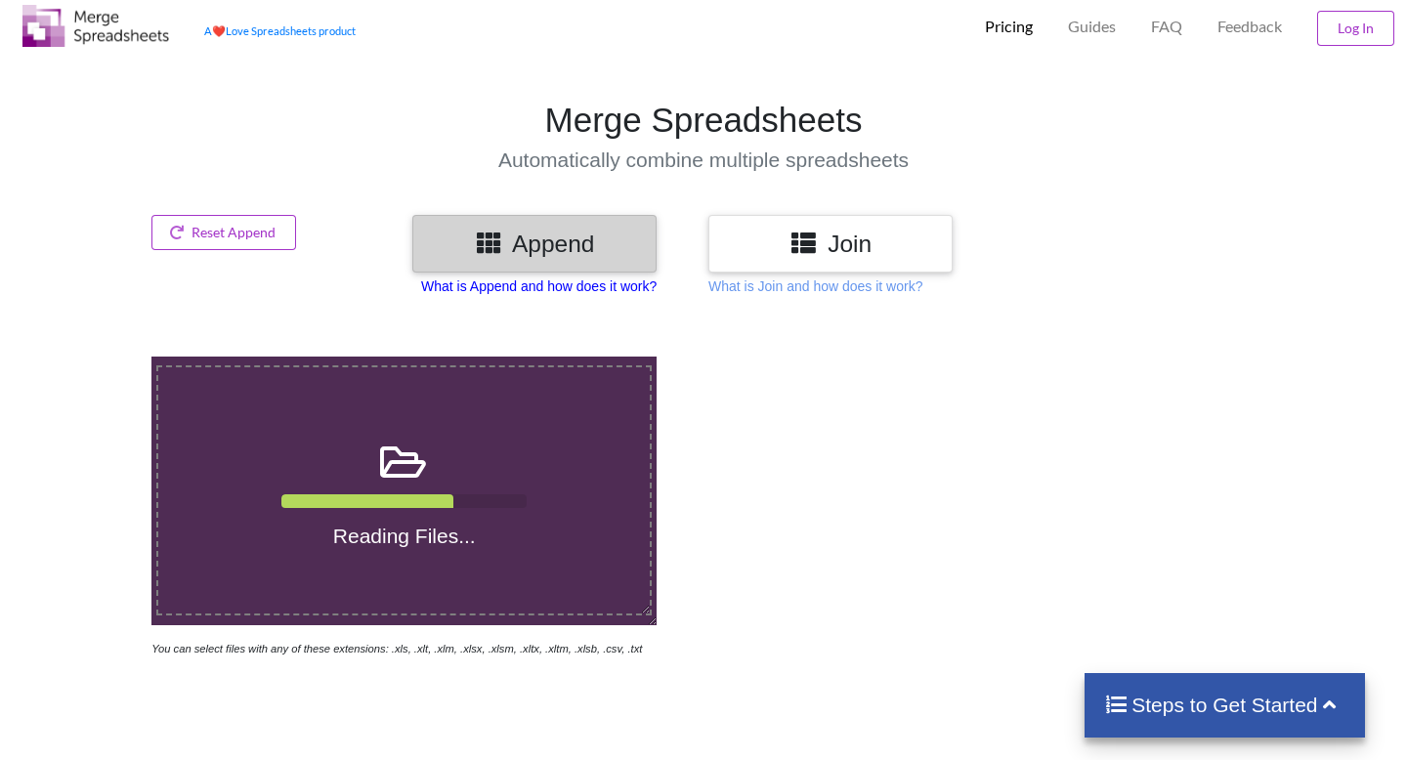 Image resolution: width=1407 pixels, height=760 pixels. What do you see at coordinates (404, 536) in the screenshot?
I see `h4: Reading Files...` at bounding box center [404, 536].